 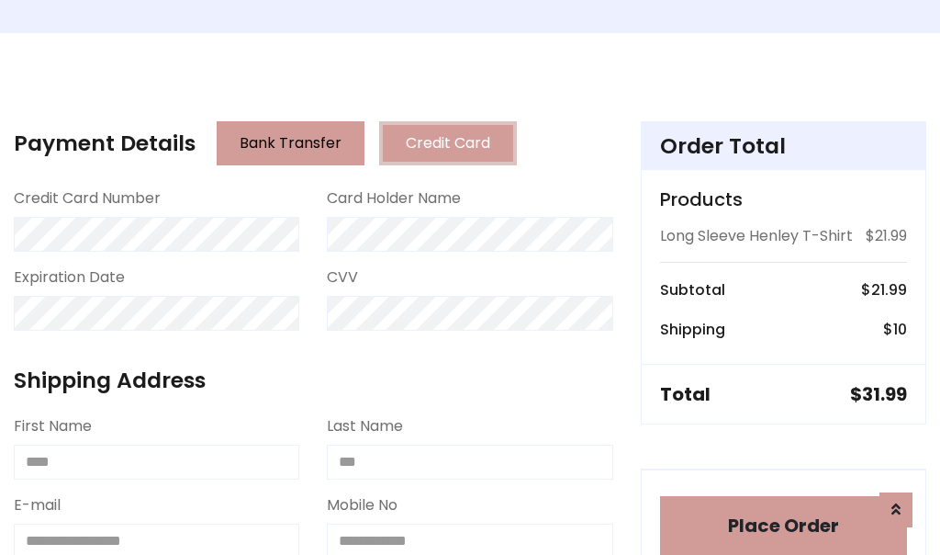 I want to click on h5: Total, so click(x=685, y=394).